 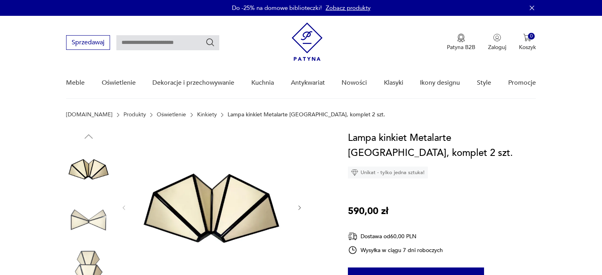 What do you see at coordinates (484, 83) in the screenshot?
I see `a: Style` at bounding box center [484, 83].